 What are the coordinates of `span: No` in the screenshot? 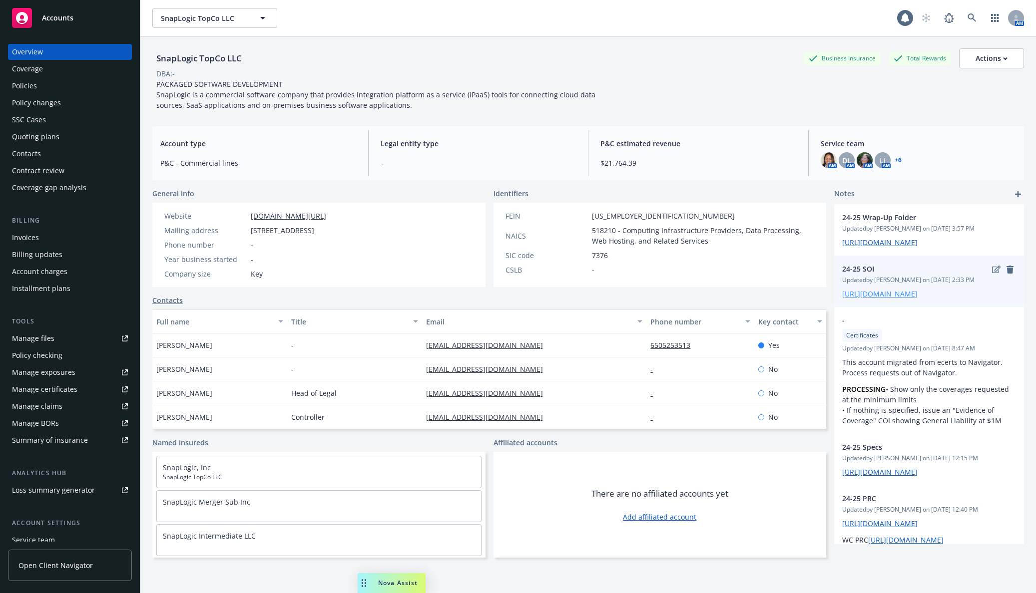 It's located at (773, 369).